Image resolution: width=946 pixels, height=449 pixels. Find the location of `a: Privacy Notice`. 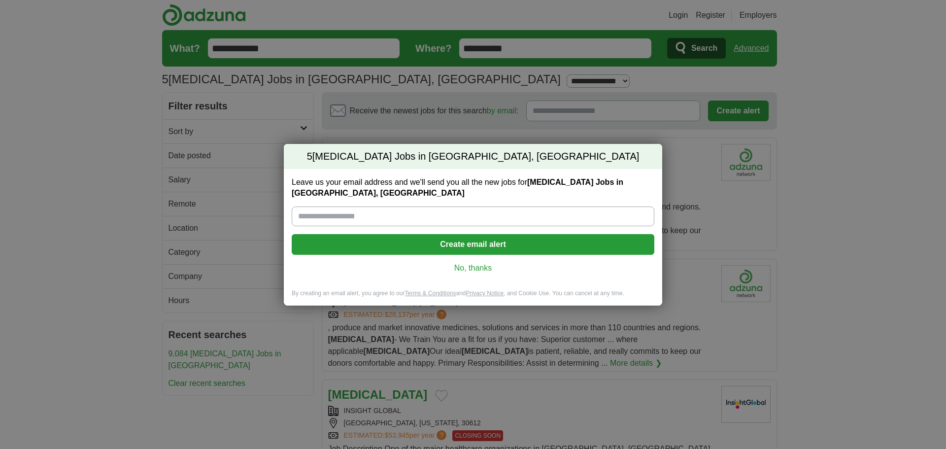

a: Privacy Notice is located at coordinates (485, 293).